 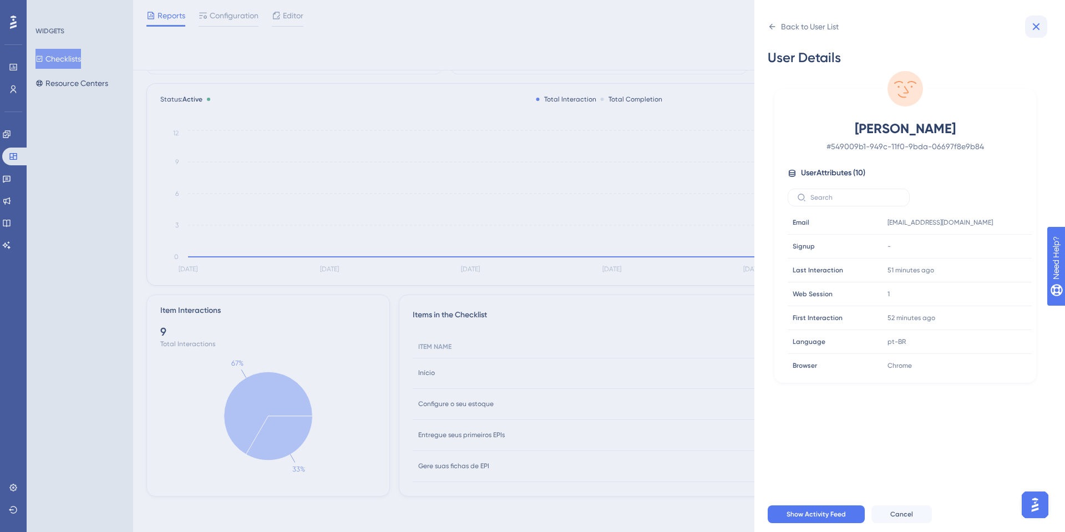 I want to click on input: Search, so click(x=855, y=197).